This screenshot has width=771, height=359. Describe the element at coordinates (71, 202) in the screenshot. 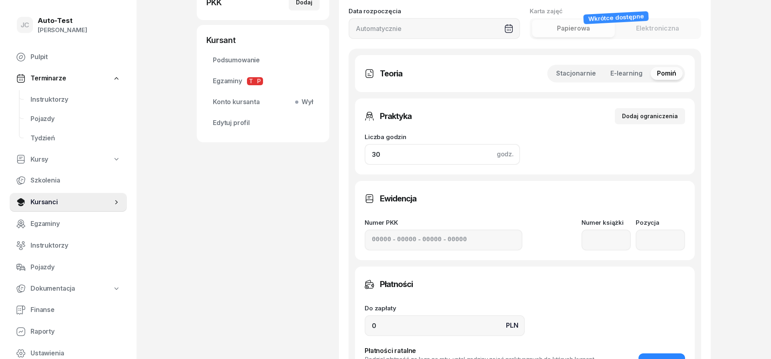

I see `span: Kursanci` at that location.